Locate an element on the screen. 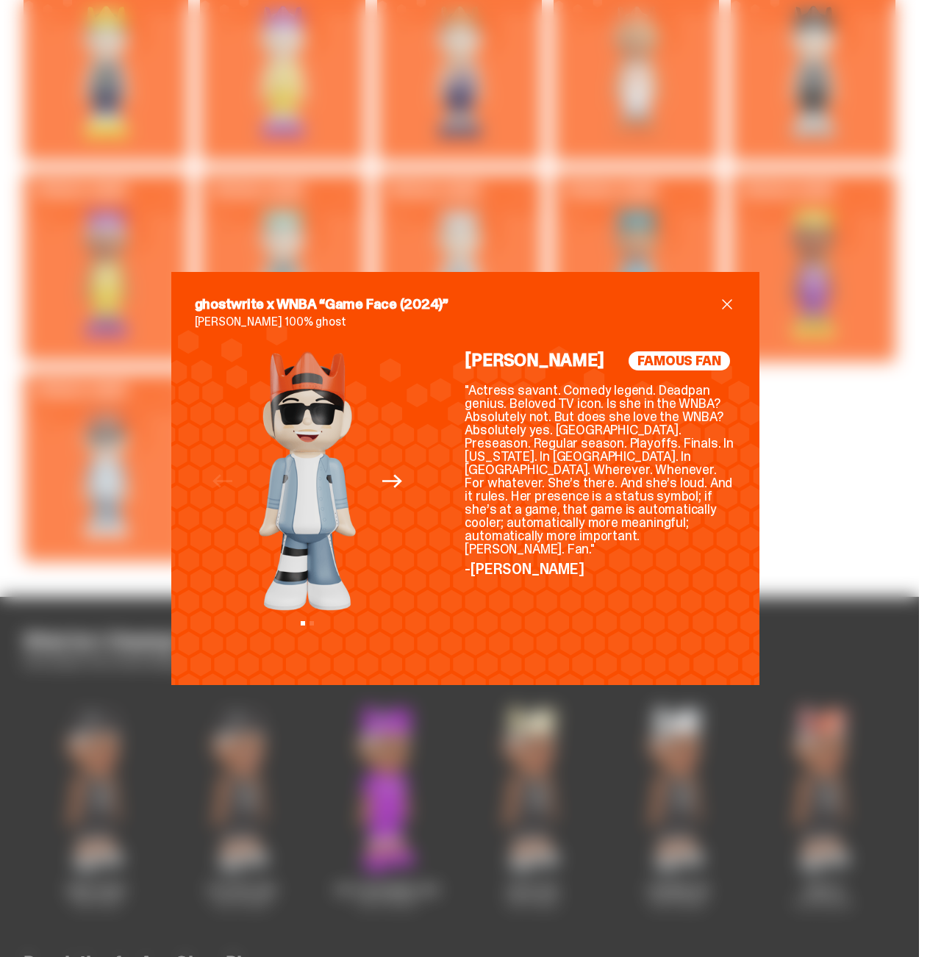 This screenshot has width=930, height=957. span: FAMOUS FAN is located at coordinates (678, 361).